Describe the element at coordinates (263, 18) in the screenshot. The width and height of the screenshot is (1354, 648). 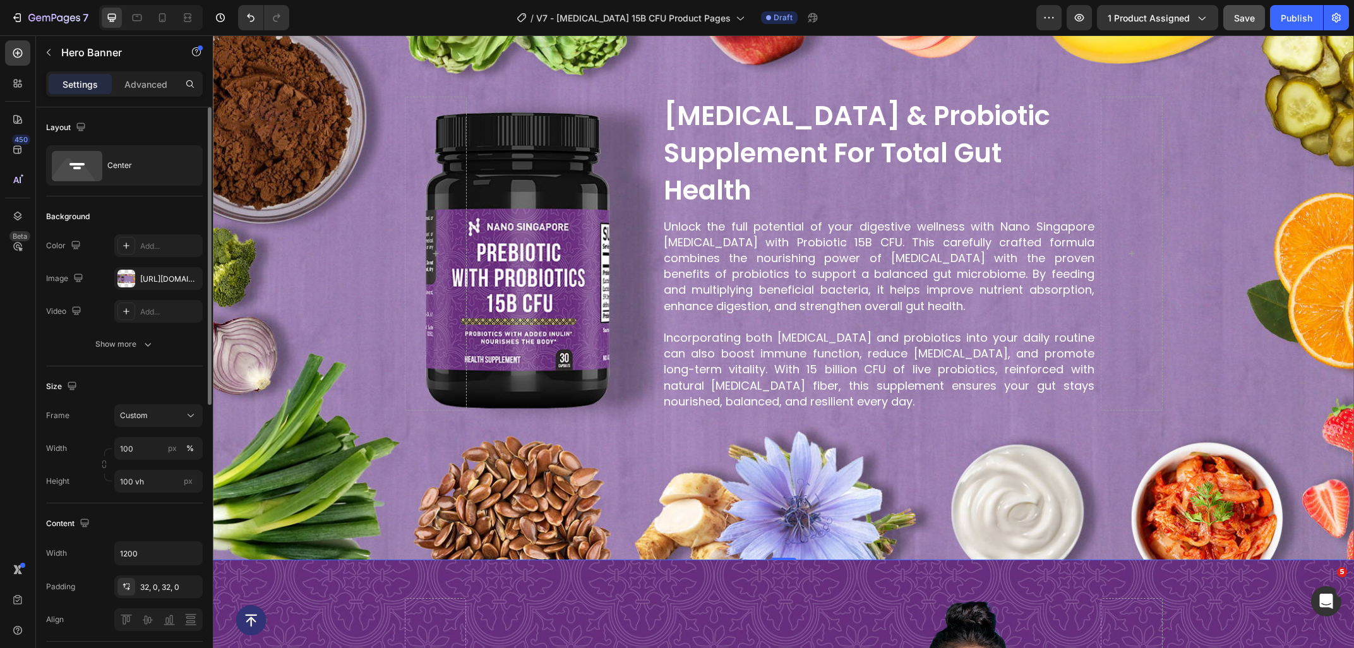
I see `div: Undo/Redo` at that location.